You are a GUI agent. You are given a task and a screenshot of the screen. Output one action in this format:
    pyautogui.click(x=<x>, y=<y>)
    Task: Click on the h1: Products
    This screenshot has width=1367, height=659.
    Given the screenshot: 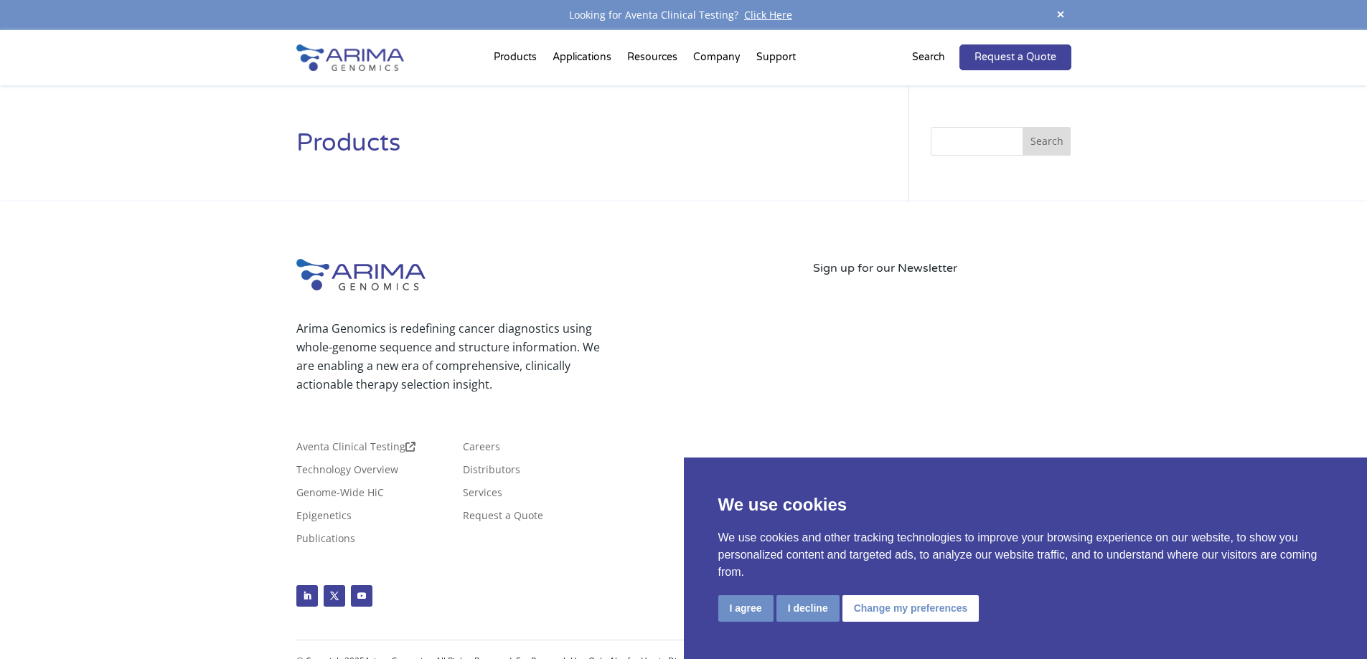 What is the action you would take?
    pyautogui.click(x=581, y=148)
    